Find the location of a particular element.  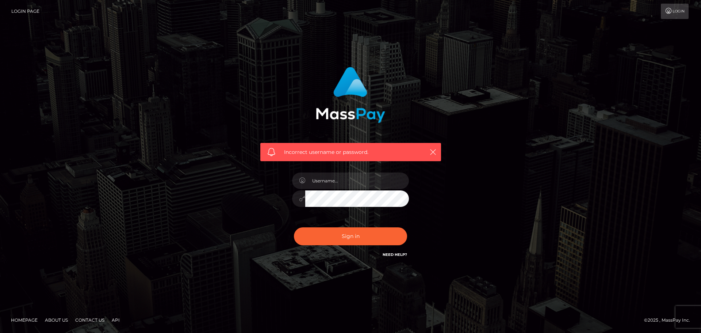

a: About Us is located at coordinates (56, 319).